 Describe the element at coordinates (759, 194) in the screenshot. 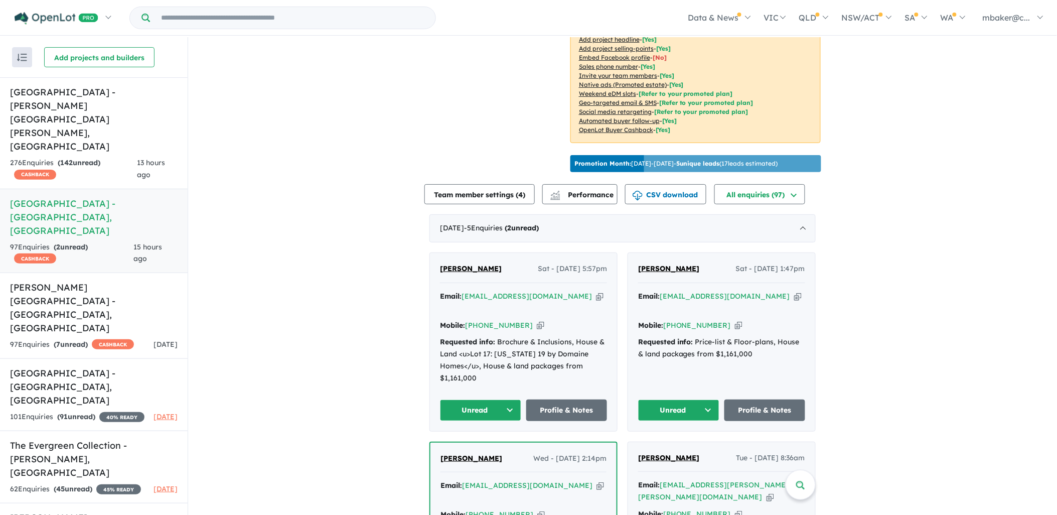

I see `button: All enquiries (97)` at that location.